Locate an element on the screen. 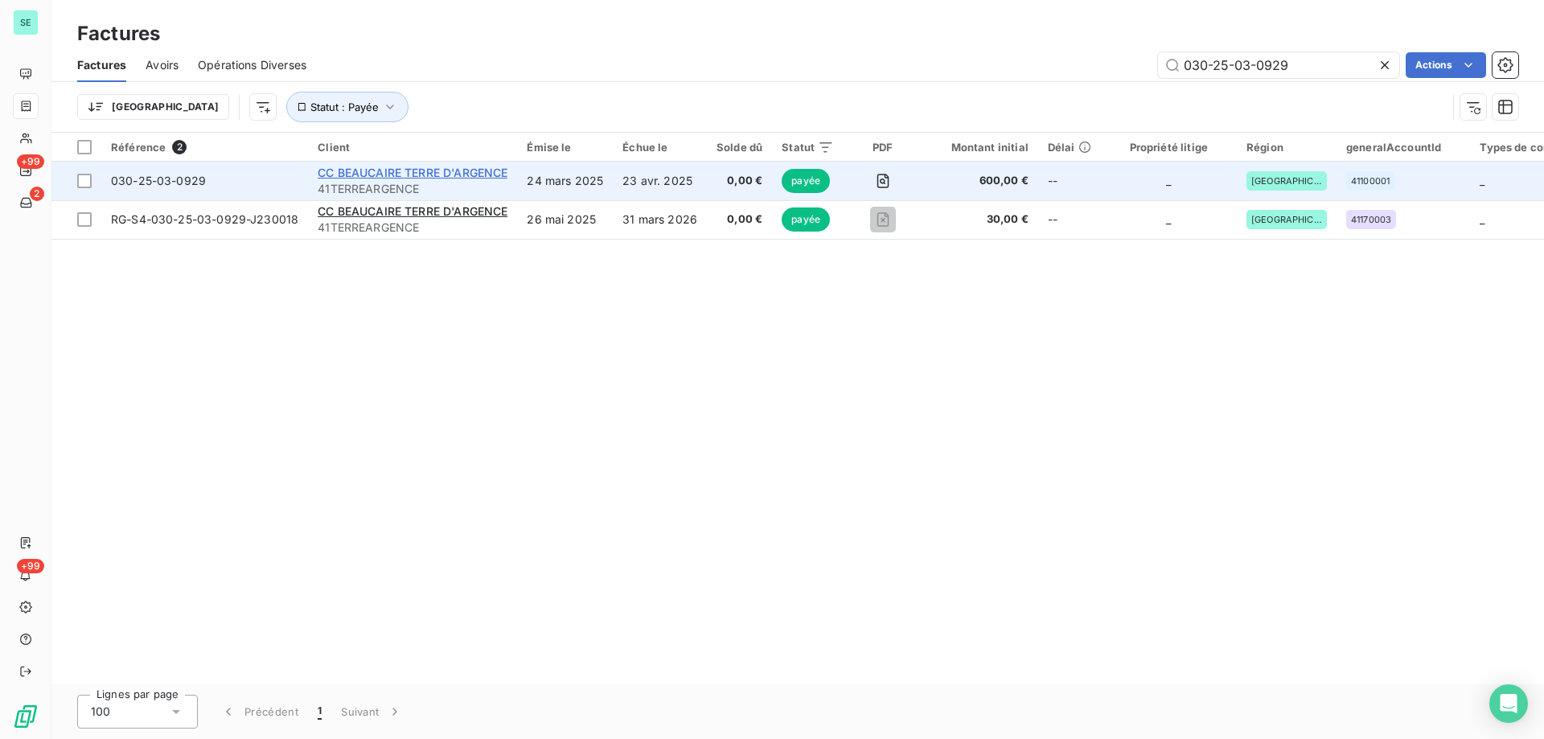 Image resolution: width=1544 pixels, height=739 pixels. div: Délai is located at coordinates (1070, 147).